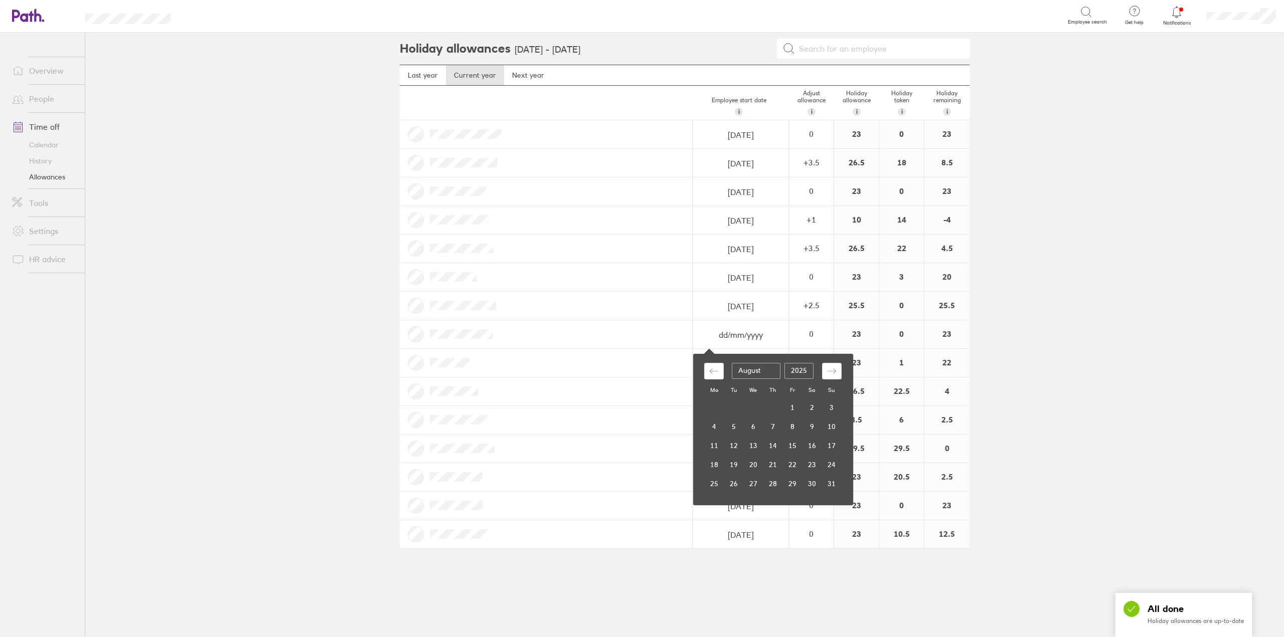 Image resolution: width=1284 pixels, height=637 pixels. I want to click on a: Last year, so click(423, 75).